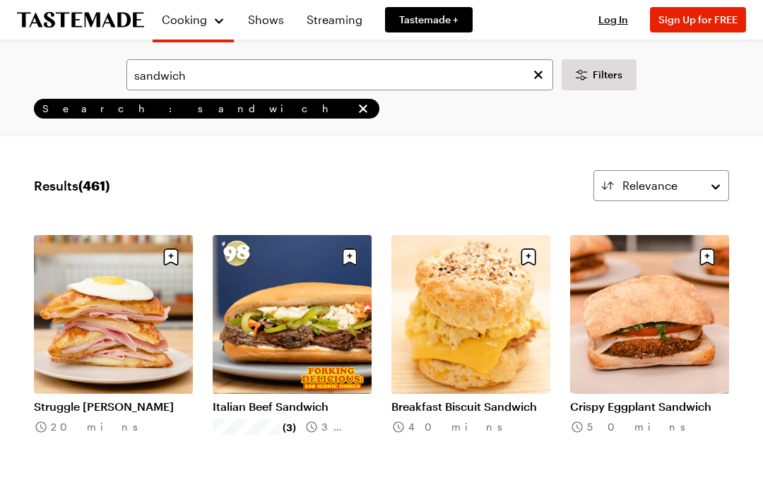  What do you see at coordinates (698, 20) in the screenshot?
I see `button: Sign Up for FREE` at bounding box center [698, 20].